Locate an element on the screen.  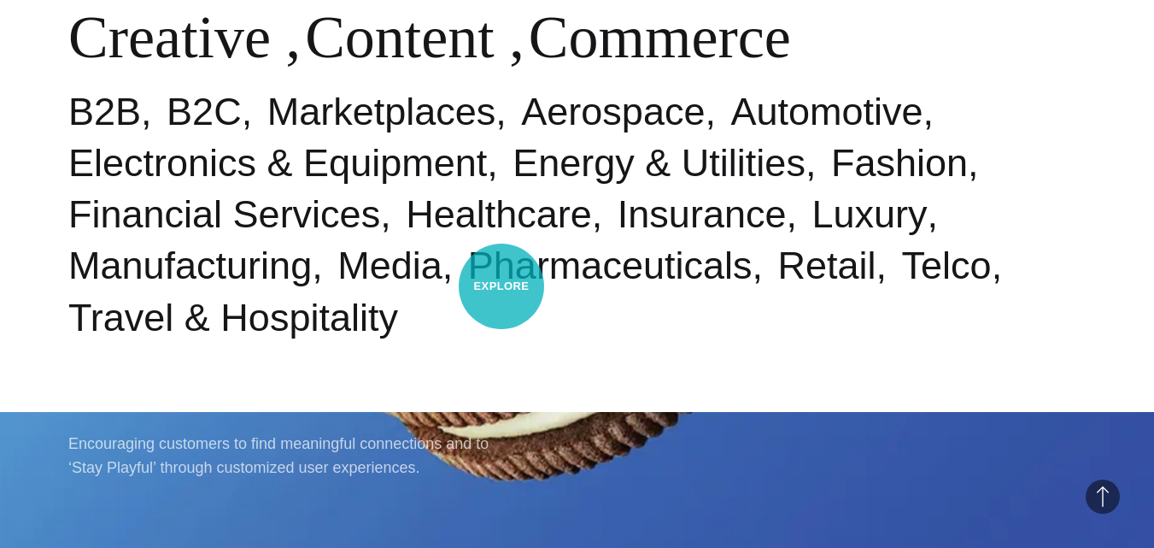
a: Pharmaceuticals is located at coordinates (610, 265).